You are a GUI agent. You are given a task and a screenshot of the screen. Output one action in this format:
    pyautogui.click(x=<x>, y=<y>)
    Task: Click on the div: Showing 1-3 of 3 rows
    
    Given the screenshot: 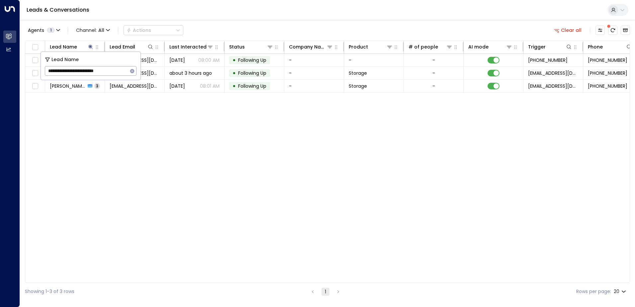 What is the action you would take?
    pyautogui.click(x=49, y=291)
    